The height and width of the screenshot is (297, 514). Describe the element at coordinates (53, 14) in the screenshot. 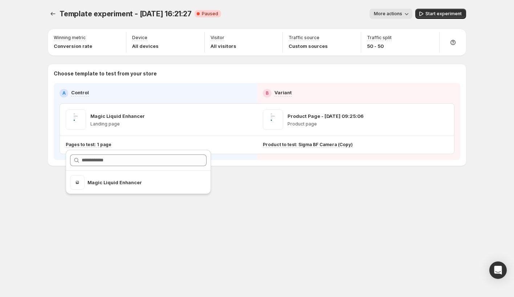

I see `button: Experiments` at that location.